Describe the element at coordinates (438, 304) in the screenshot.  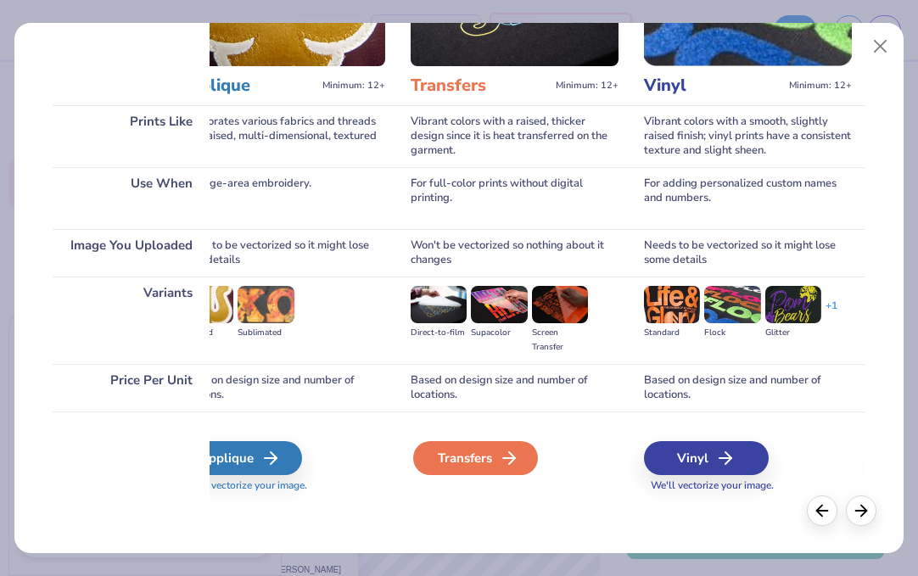
I see `img: Direct-to-film` at that location.